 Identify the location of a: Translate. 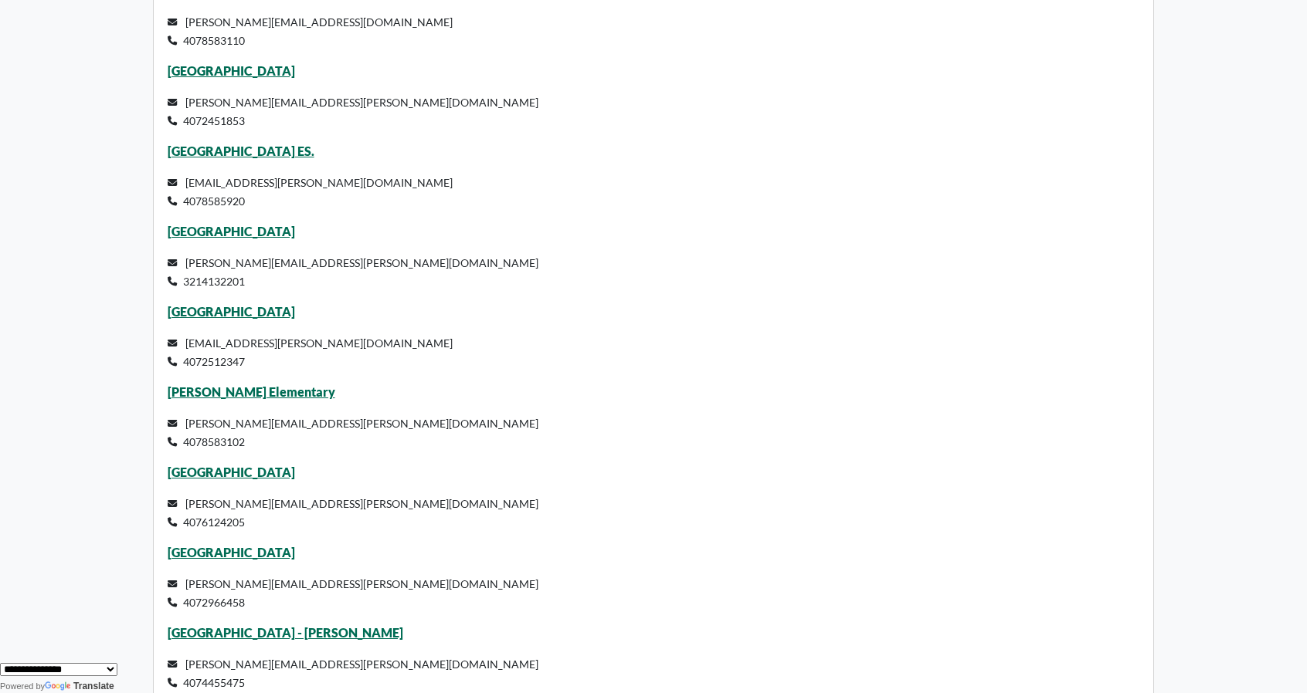
(80, 686).